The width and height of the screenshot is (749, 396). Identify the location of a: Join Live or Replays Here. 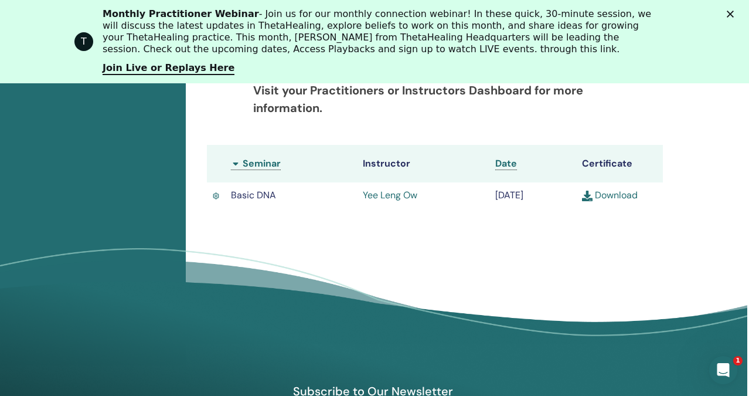
(168, 69).